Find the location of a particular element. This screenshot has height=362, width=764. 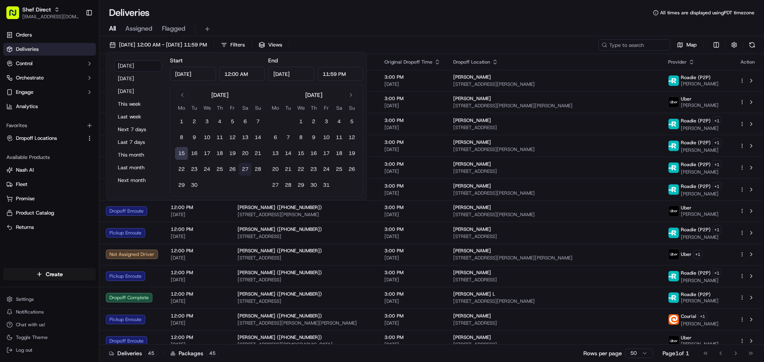

input: Got a question? Start typing here... is located at coordinates (82, 55).